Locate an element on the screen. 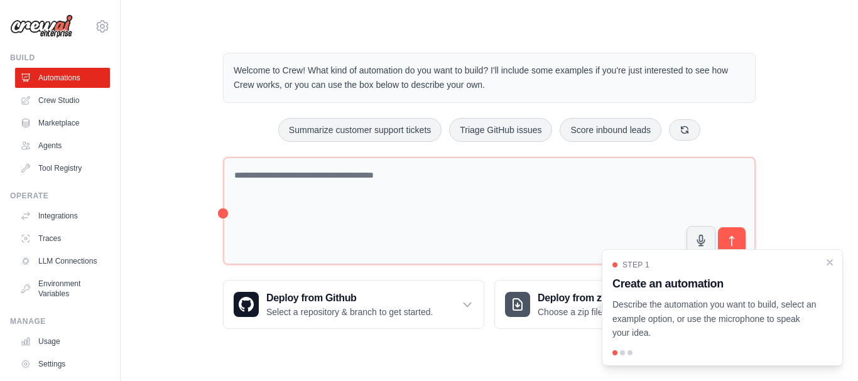 The image size is (858, 381). a: Traces is located at coordinates (62, 239).